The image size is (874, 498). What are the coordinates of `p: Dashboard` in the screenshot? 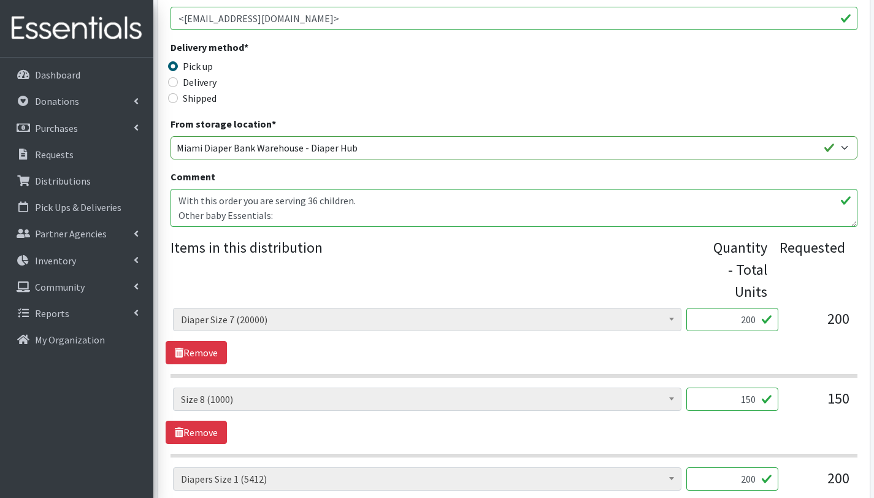 It's located at (58, 75).